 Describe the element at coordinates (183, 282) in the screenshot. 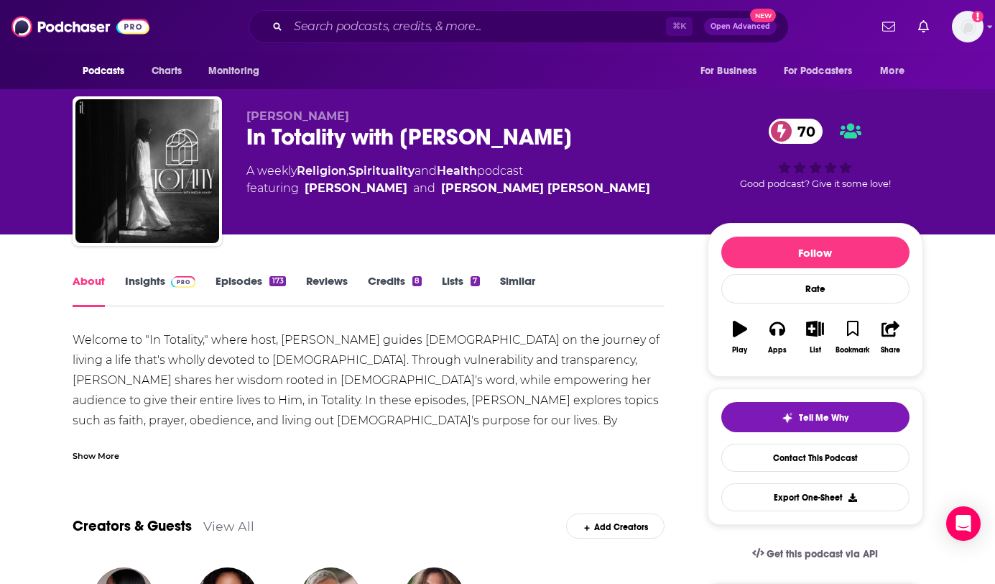

I see `img: Podchaser Pro` at that location.